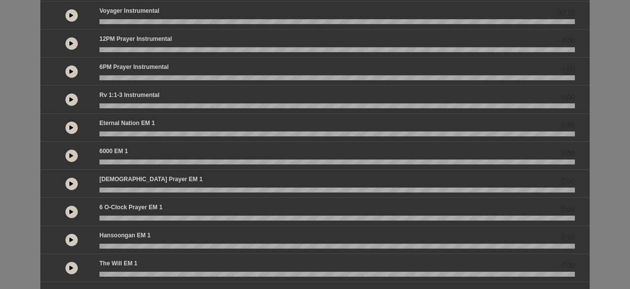 The width and height of the screenshot is (630, 289). What do you see at coordinates (130, 95) in the screenshot?
I see `p: Rv 1:1-3 Instrumental` at bounding box center [130, 95].